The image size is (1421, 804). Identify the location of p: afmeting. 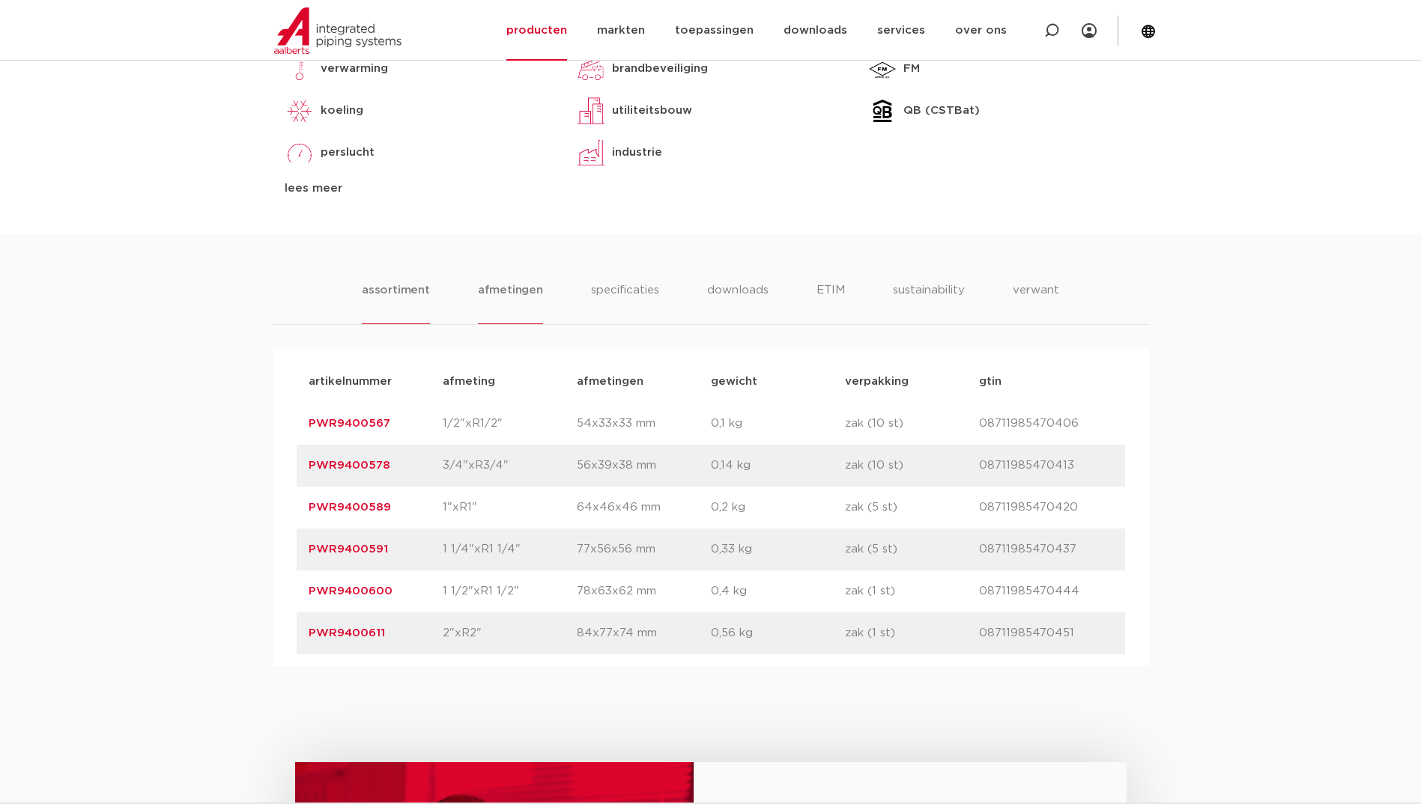
(509, 382).